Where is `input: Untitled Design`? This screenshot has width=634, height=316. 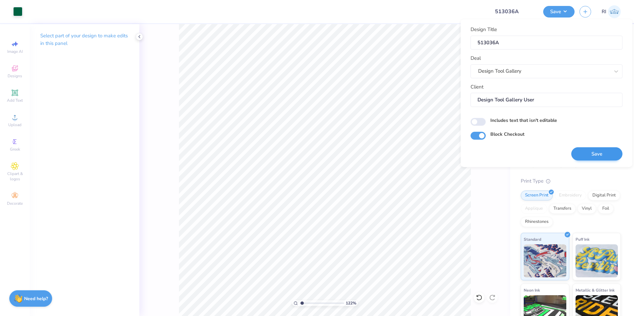 input: Untitled Design is located at coordinates (514, 12).